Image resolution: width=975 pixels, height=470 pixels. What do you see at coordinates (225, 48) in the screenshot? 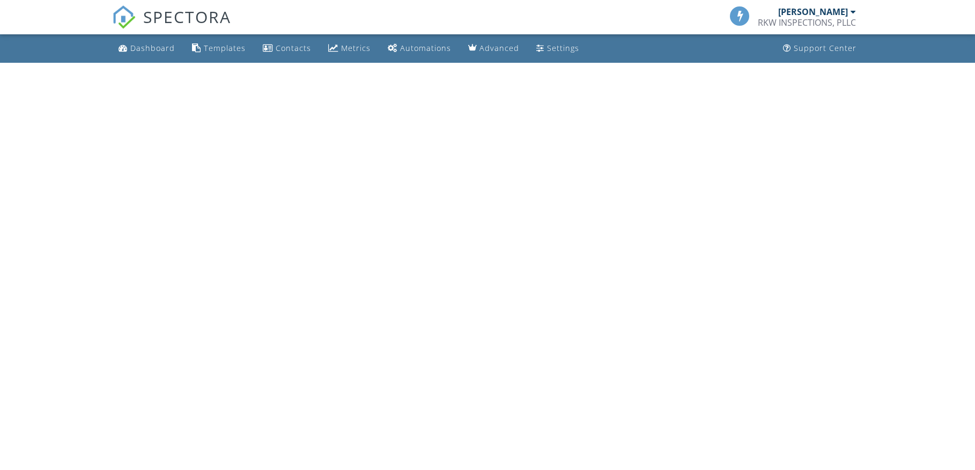
I see `div: Templates` at bounding box center [225, 48].